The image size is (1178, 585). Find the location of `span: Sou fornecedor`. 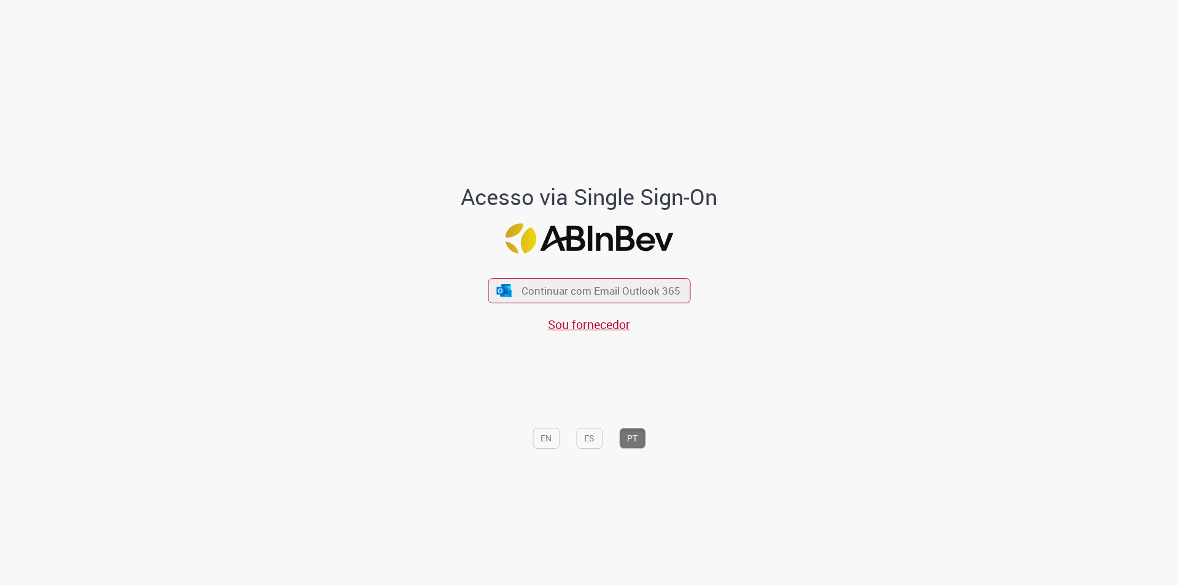

span: Sou fornecedor is located at coordinates (589, 325).